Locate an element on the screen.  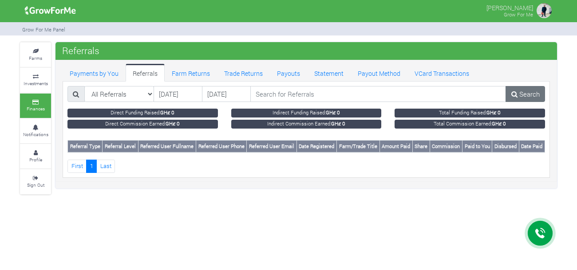
a: Finances is located at coordinates (35, 106).